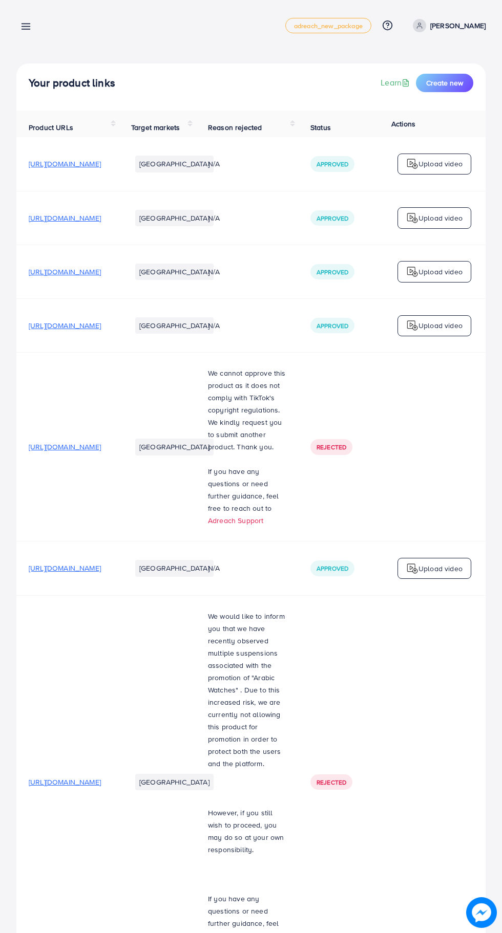 The height and width of the screenshot is (933, 502). Describe the element at coordinates (235, 520) in the screenshot. I see `a: Adreach Support` at that location.